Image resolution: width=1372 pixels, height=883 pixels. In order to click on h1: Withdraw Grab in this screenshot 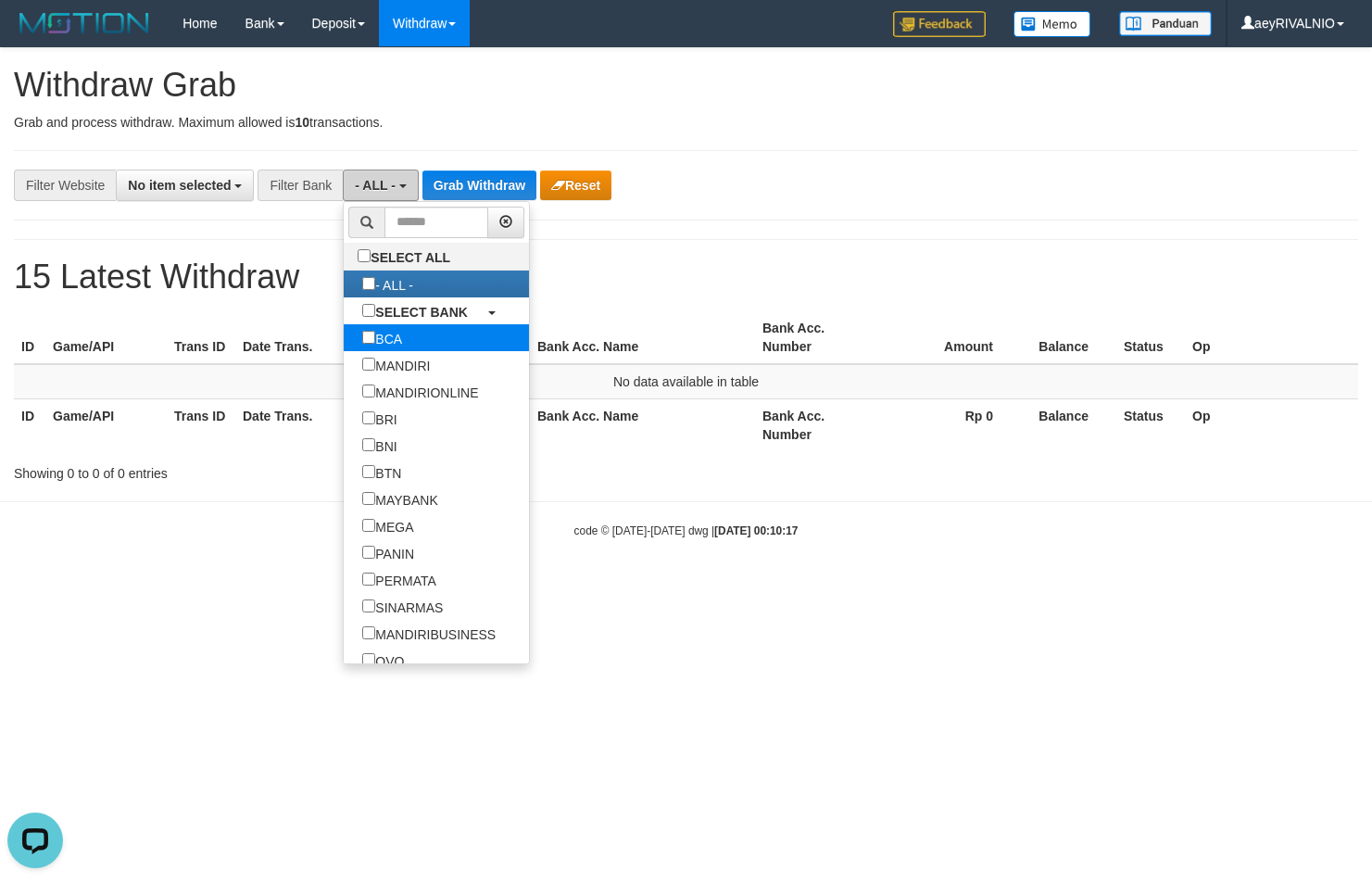, I will do `click(686, 85)`.